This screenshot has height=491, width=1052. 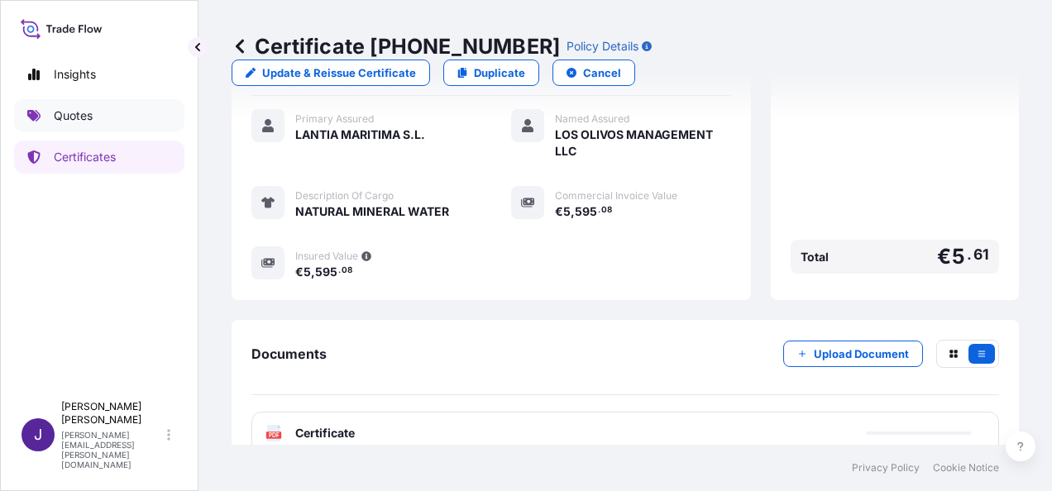 What do you see at coordinates (886, 468) in the screenshot?
I see `a: Privacy Policy` at bounding box center [886, 468].